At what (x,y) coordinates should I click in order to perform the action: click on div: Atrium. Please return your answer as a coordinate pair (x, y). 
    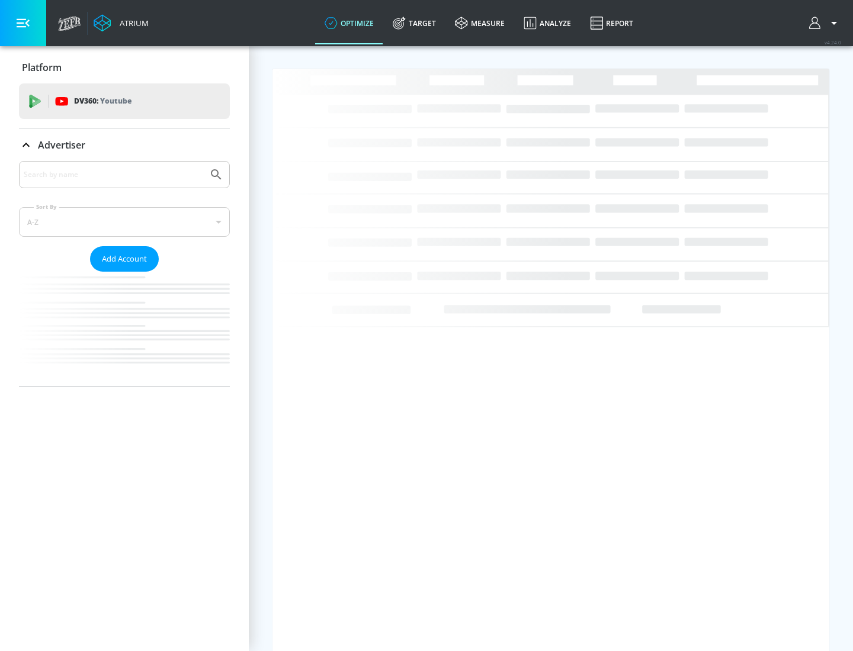
    Looking at the image, I should click on (131, 23).